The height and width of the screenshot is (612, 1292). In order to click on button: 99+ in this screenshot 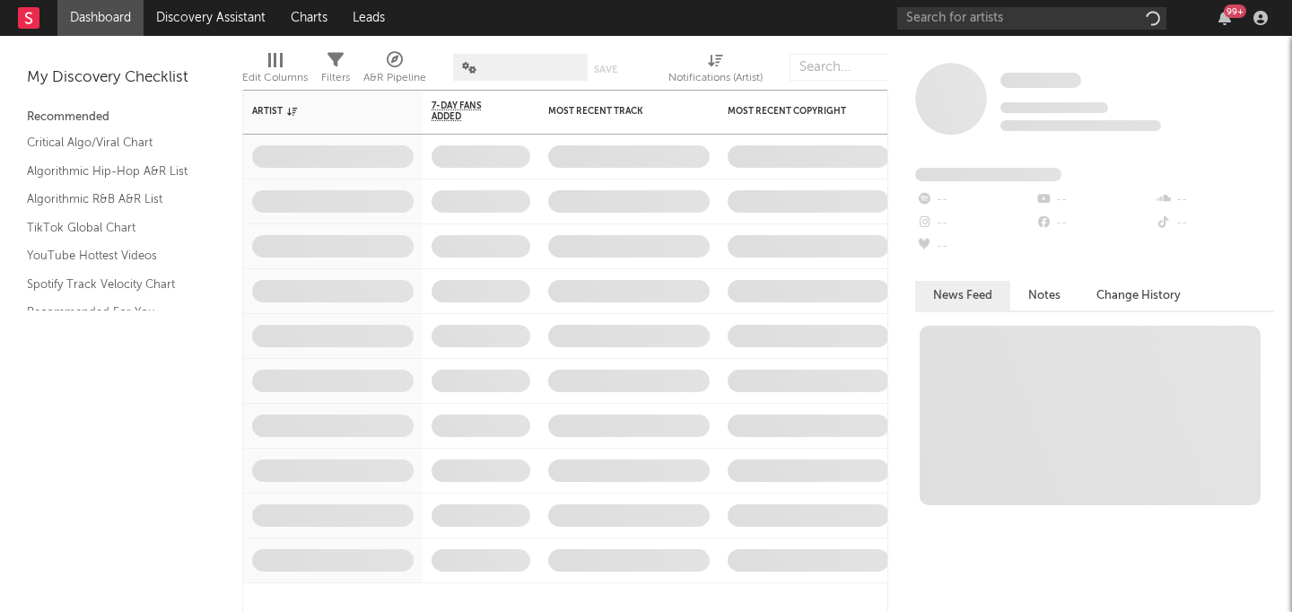, I will do `click(1225, 18)`.